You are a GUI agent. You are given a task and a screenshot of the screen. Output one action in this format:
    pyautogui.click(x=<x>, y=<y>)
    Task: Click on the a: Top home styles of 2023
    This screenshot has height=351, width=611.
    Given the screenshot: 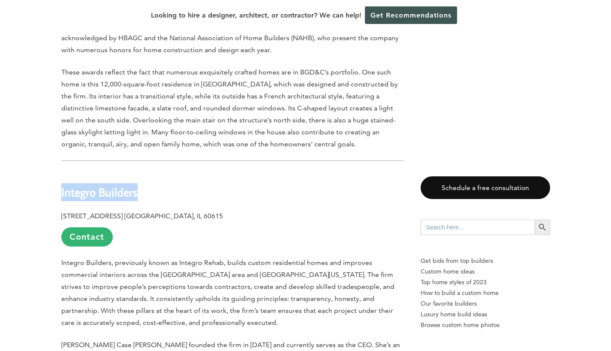 What is the action you would take?
    pyautogui.click(x=485, y=282)
    